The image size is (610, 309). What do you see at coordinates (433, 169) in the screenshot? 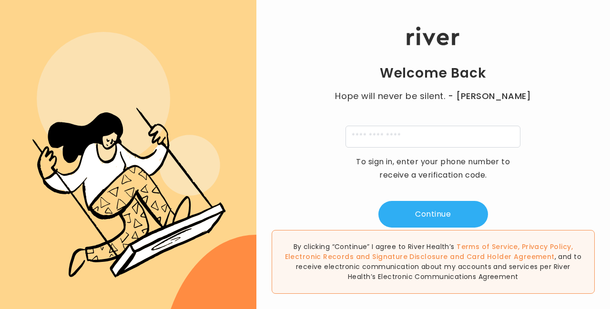
I see `p: To sign in, enter your phone number to receive a verification code.` at bounding box center [433, 169].